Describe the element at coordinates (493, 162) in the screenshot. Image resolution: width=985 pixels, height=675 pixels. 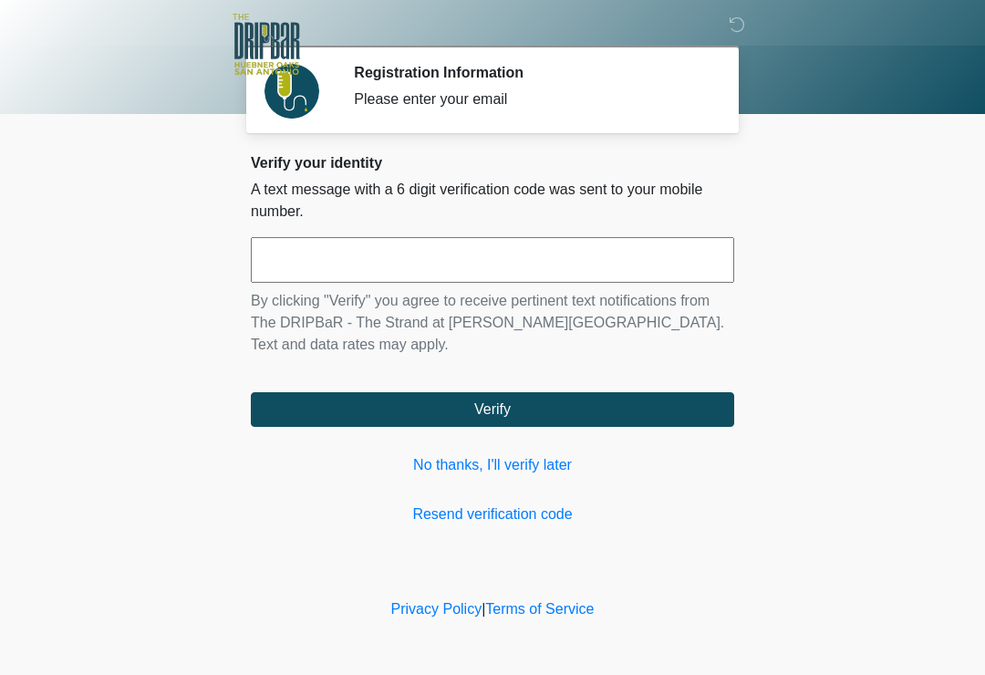
I see `h2: Verify your identity` at that location.